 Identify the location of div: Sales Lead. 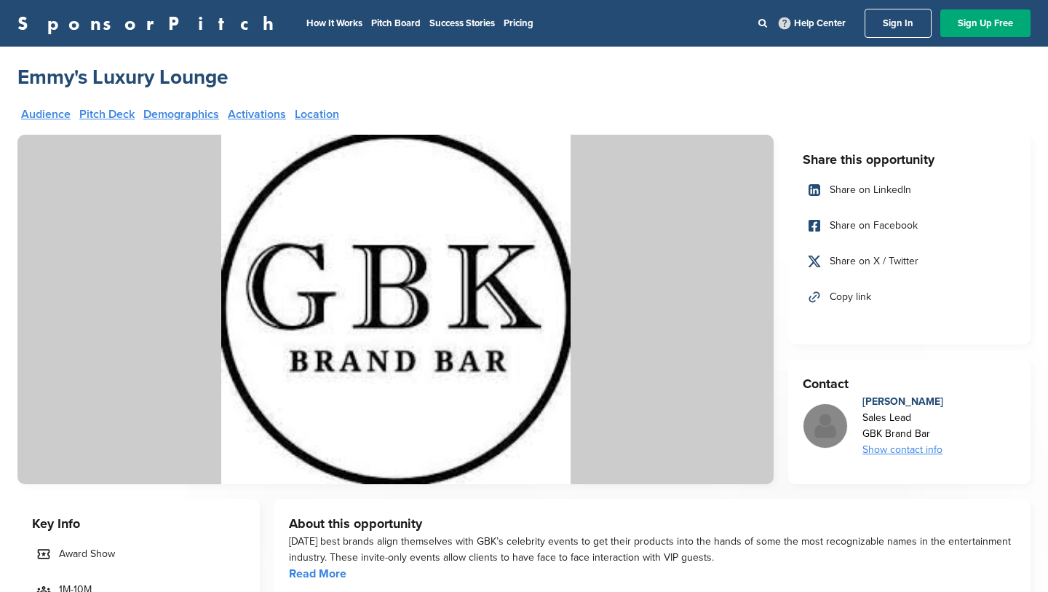
(903, 418).